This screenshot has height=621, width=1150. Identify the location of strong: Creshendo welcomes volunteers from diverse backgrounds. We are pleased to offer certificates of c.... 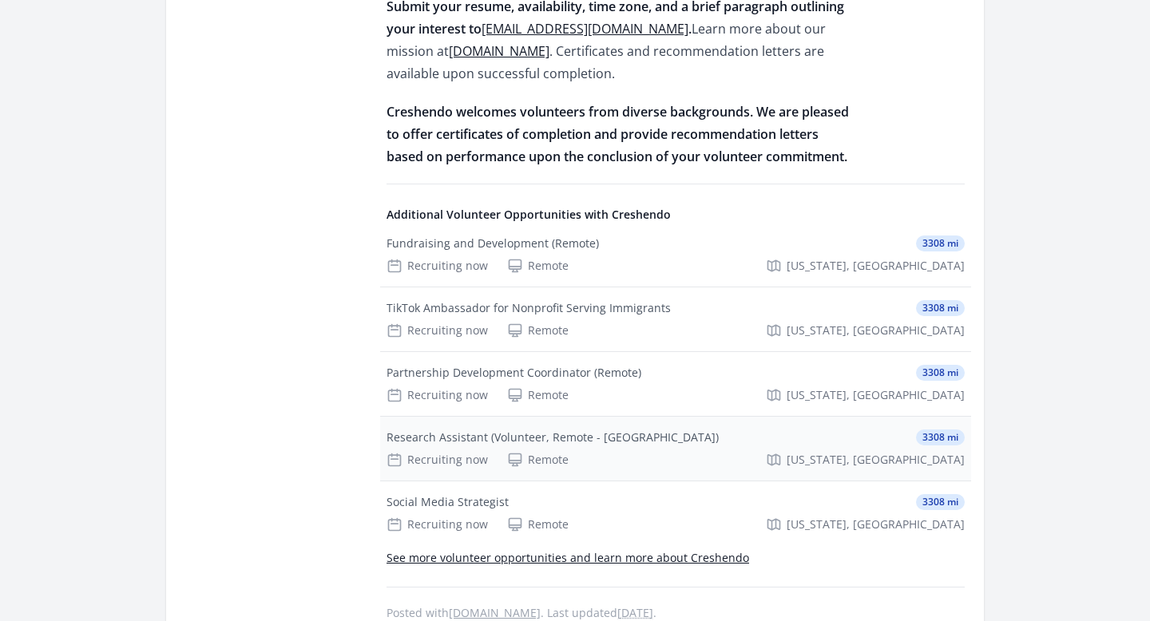
(617, 134).